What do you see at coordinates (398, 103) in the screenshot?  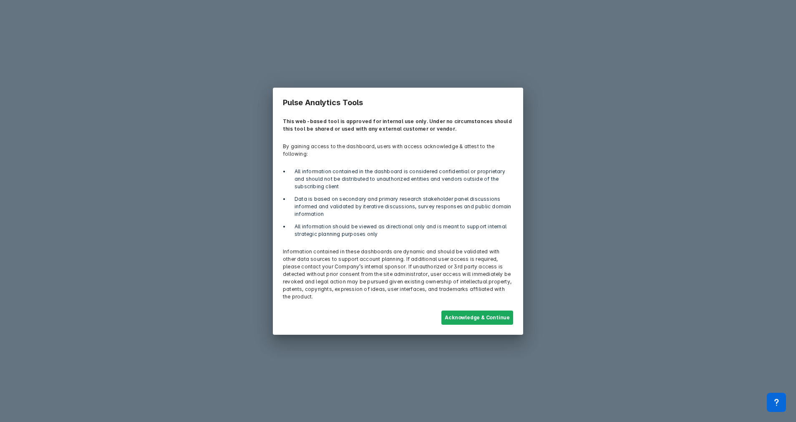 I see `h3: Pulse Analytics Tools` at bounding box center [398, 103].